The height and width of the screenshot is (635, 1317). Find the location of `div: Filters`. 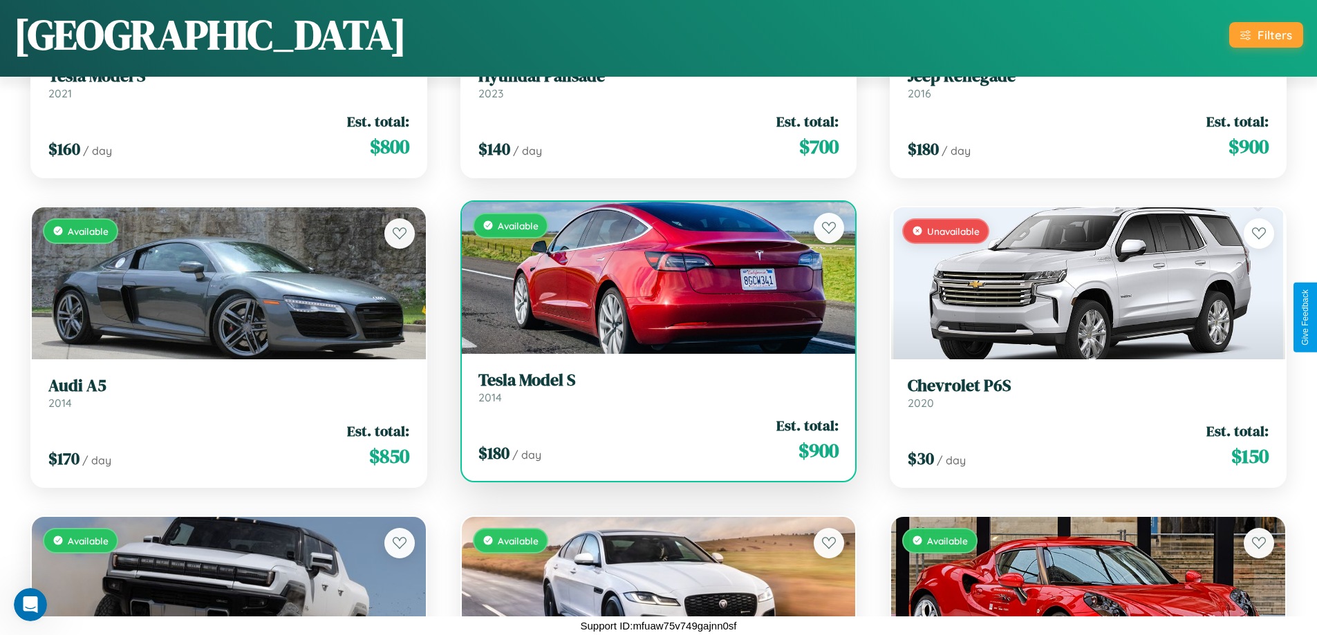

div: Filters is located at coordinates (1275, 35).